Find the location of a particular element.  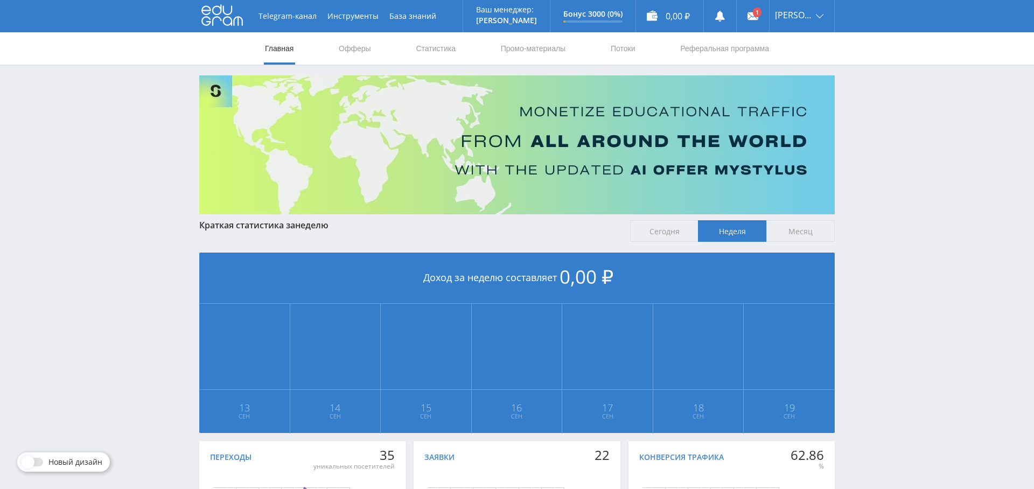

span: Новый дизайн is located at coordinates (75, 462).